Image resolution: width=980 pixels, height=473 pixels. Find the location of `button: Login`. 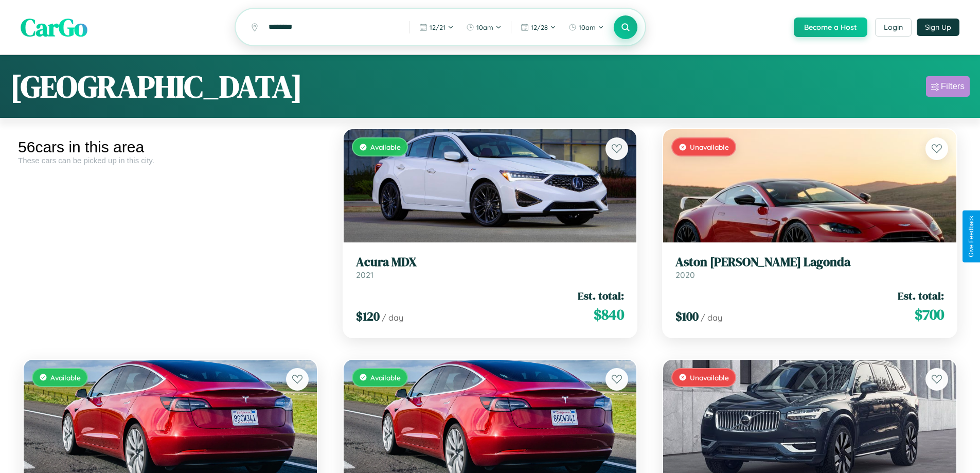

button: Login is located at coordinates (893, 27).